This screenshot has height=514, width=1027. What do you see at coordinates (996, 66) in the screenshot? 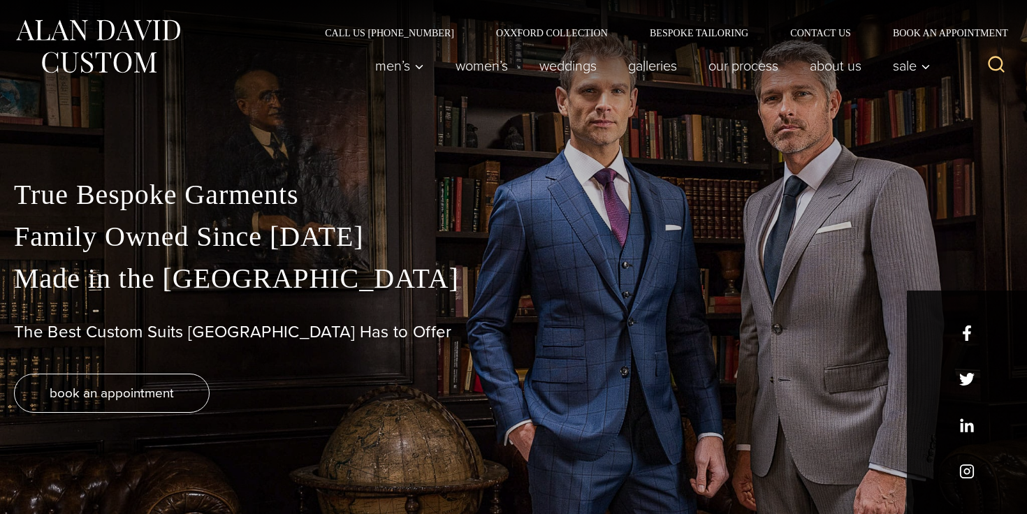
I see `button: View Search Form` at bounding box center [996, 66].